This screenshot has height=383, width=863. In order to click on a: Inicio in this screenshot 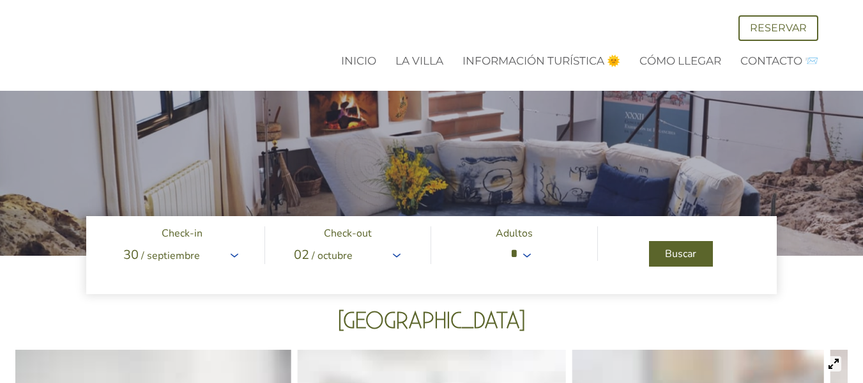, I will do `click(358, 61)`.